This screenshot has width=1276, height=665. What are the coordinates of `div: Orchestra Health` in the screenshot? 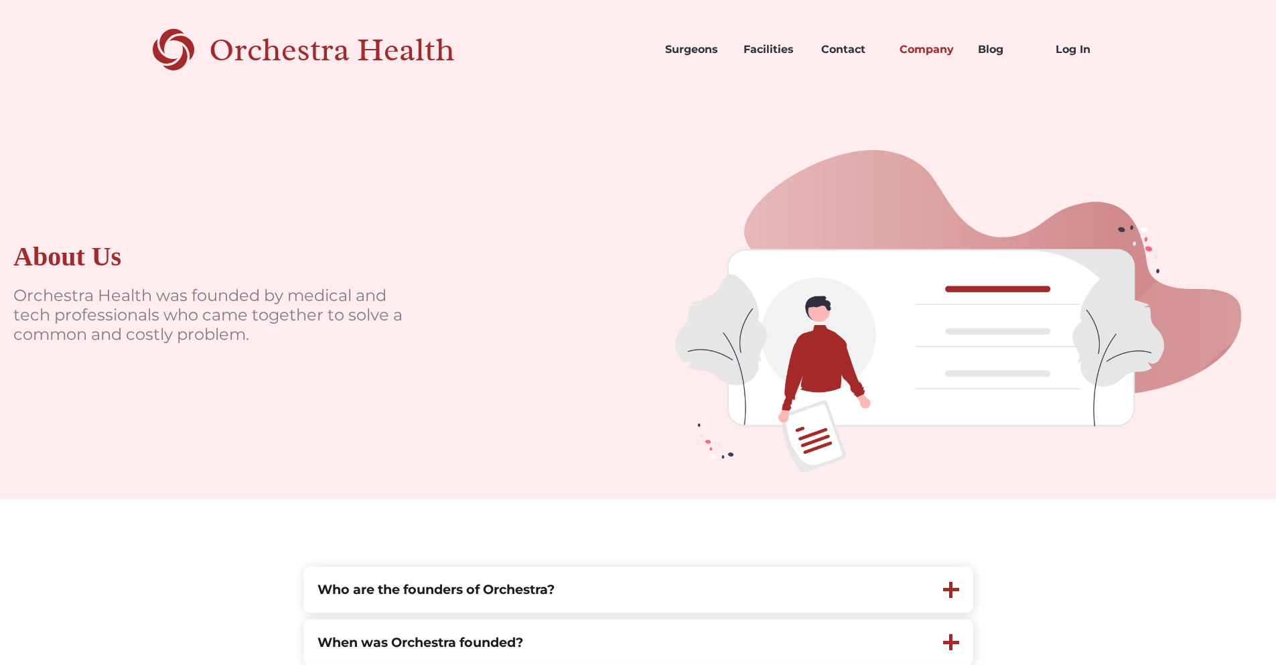 It's located at (355, 50).